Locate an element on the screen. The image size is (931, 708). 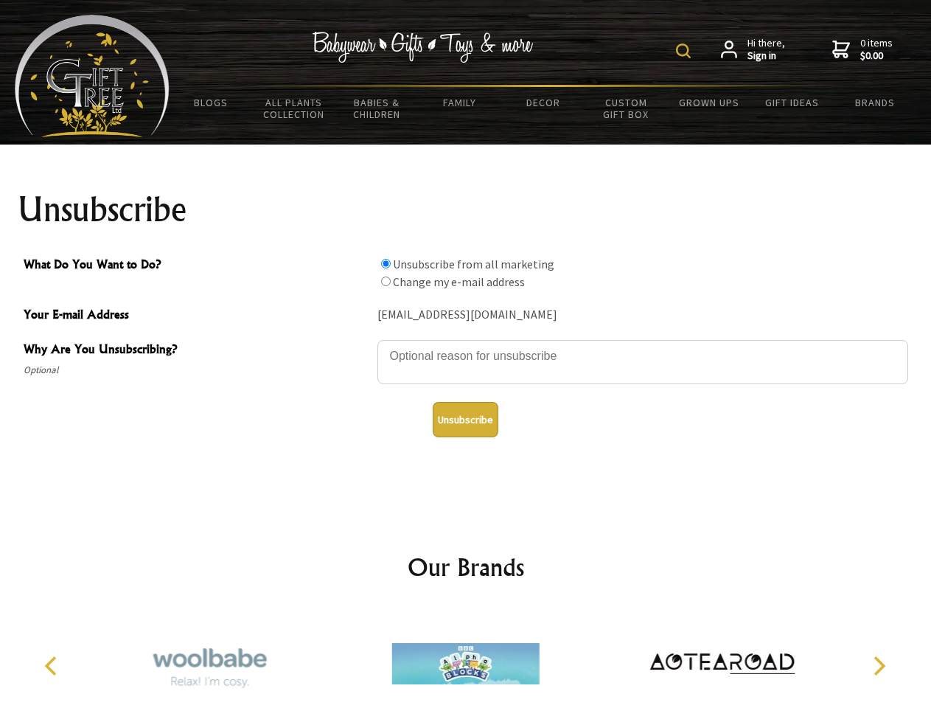
textarea: Why Are You Unsubscribing? is located at coordinates (643, 362).